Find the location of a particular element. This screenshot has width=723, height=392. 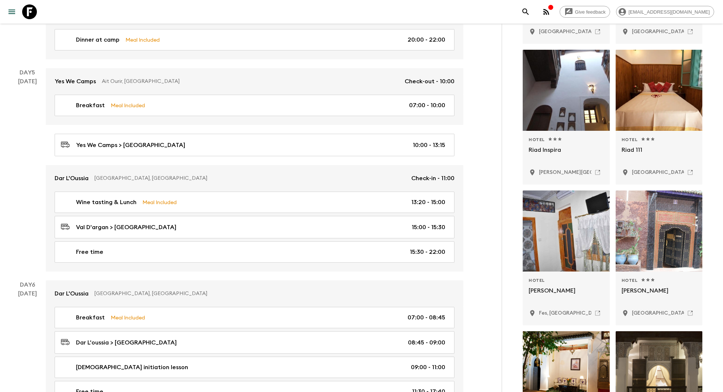

p: Day 5 is located at coordinates (27, 73).